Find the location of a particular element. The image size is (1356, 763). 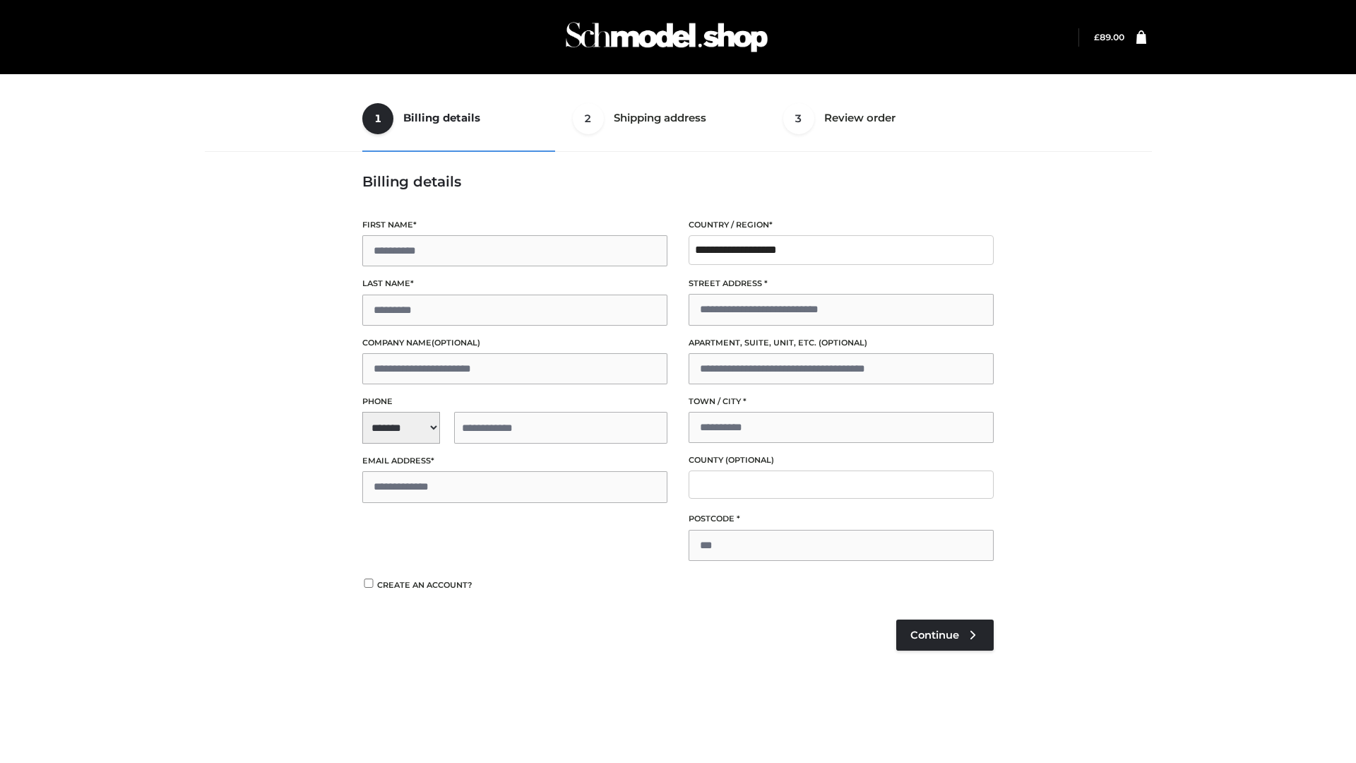

label: Street address is located at coordinates (841, 283).